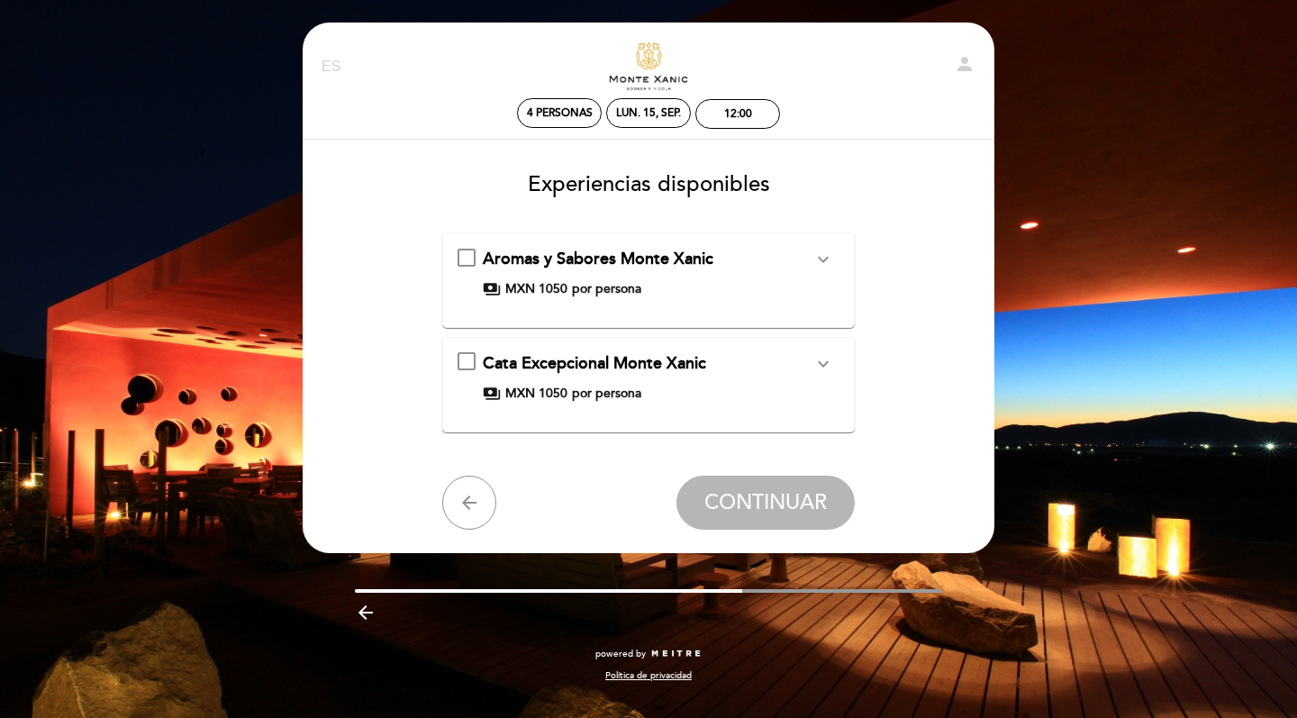  Describe the element at coordinates (594, 363) in the screenshot. I see `span: Cata Excepcional Monte Xanic` at that location.